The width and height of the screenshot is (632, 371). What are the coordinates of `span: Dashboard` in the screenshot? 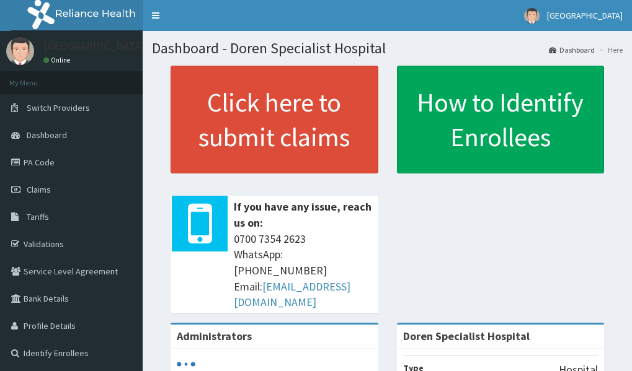 It's located at (47, 135).